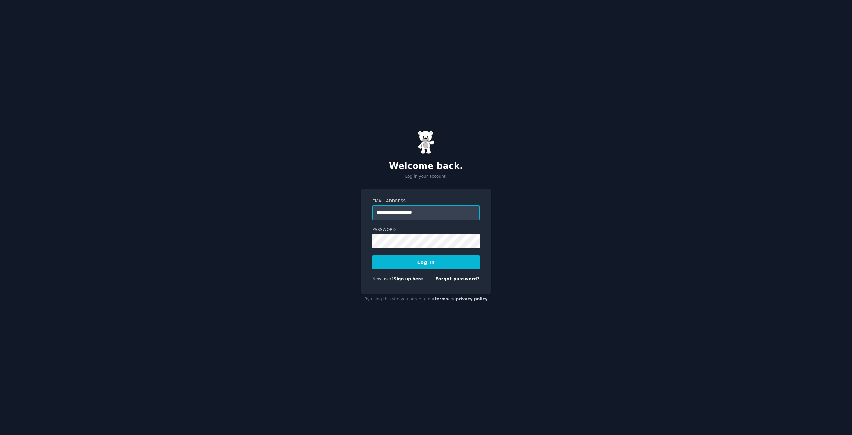 This screenshot has height=435, width=852. I want to click on label: Password, so click(426, 230).